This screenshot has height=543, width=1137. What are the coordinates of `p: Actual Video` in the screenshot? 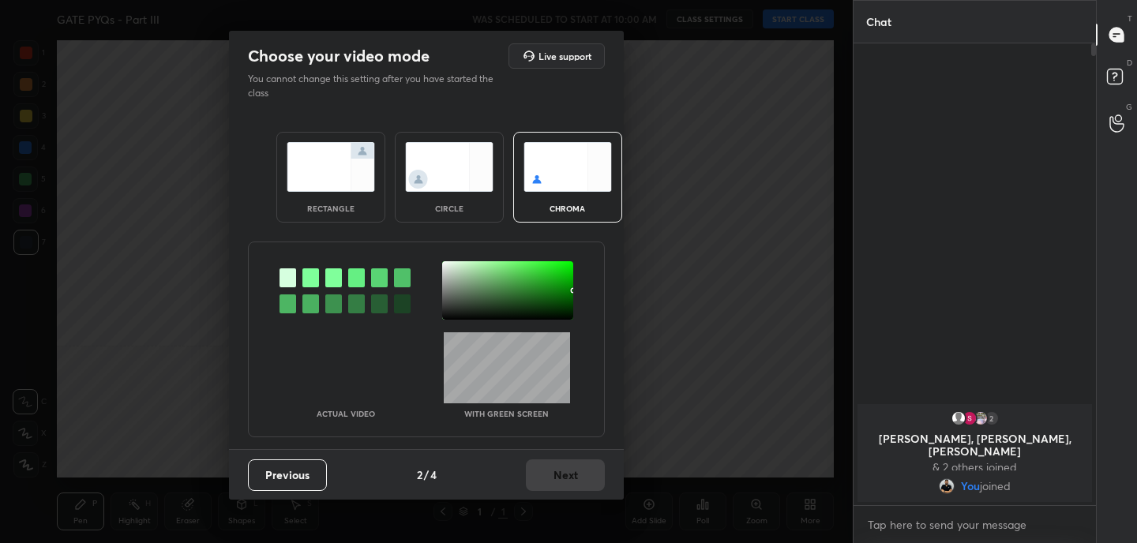 It's located at (346, 414).